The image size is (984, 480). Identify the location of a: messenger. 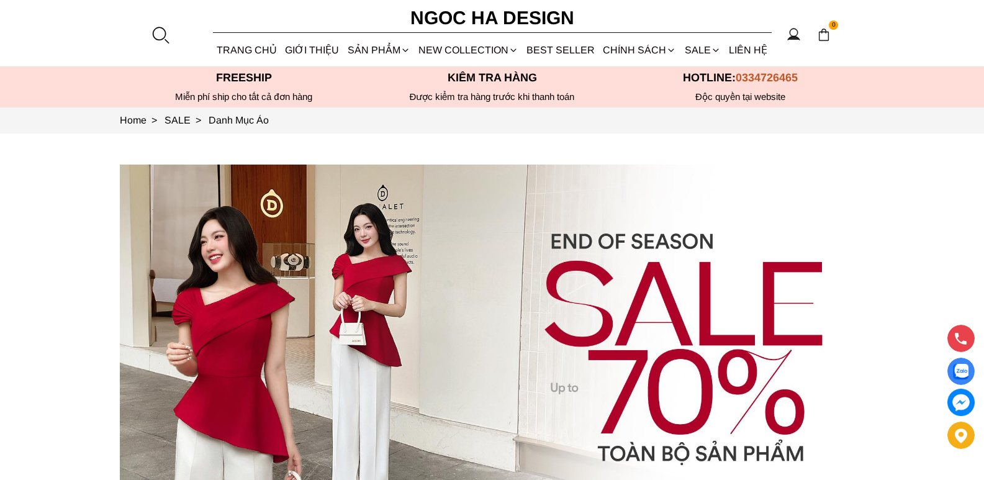
(961, 402).